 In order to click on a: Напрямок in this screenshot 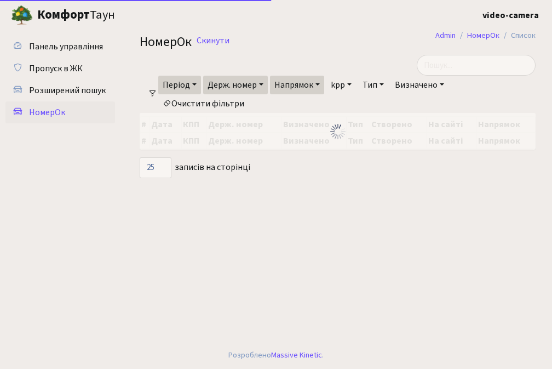, I will do `click(297, 85)`.